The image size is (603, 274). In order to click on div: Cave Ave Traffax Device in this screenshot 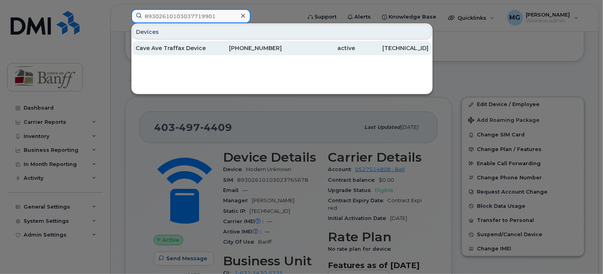, I will do `click(172, 48)`.